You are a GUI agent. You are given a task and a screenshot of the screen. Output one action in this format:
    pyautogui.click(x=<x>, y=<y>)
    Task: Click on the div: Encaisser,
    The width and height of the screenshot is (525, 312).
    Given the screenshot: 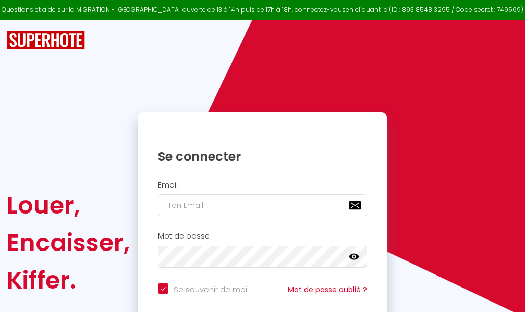 What is the action you would take?
    pyautogui.click(x=68, y=243)
    